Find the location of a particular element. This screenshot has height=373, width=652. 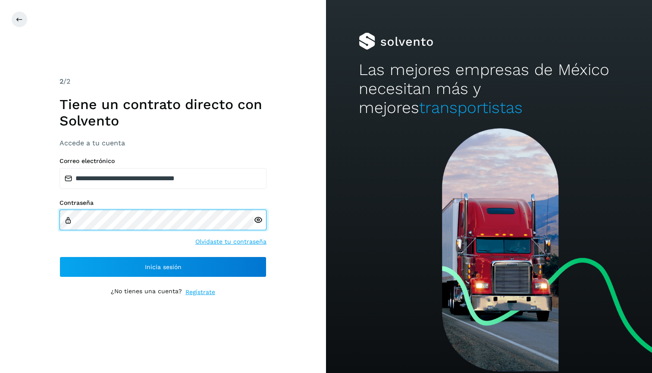

p: ¿No tienes una cuenta? is located at coordinates (146, 292).